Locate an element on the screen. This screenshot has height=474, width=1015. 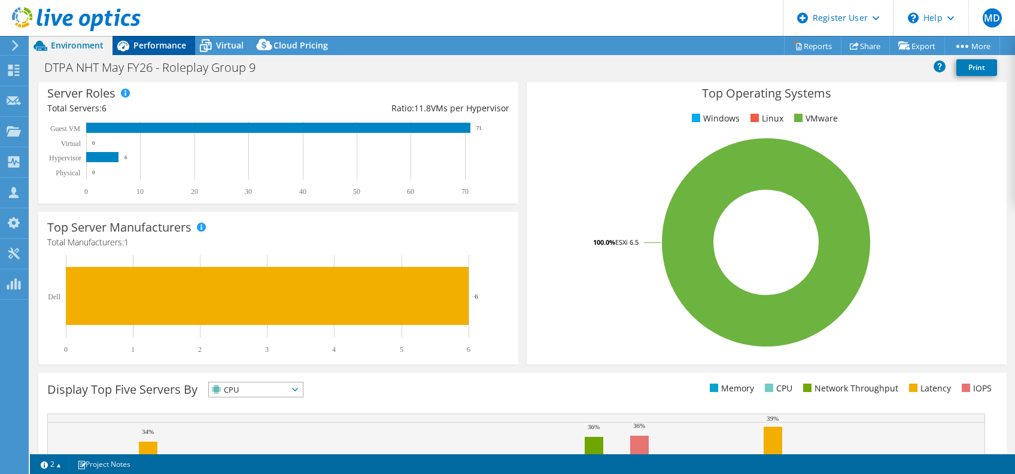
text: 34% is located at coordinates (148, 432).